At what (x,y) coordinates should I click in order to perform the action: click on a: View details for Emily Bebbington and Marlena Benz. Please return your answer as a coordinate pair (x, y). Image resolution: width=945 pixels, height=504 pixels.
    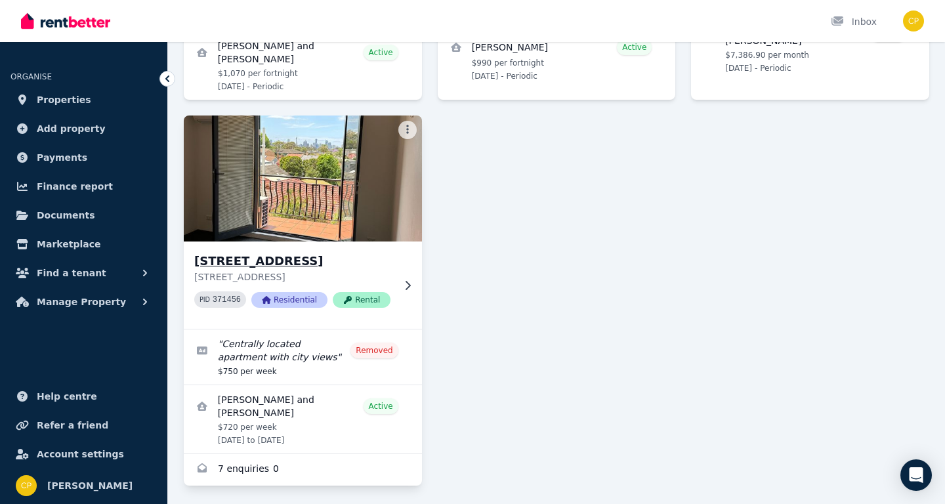
    Looking at the image, I should click on (303, 419).